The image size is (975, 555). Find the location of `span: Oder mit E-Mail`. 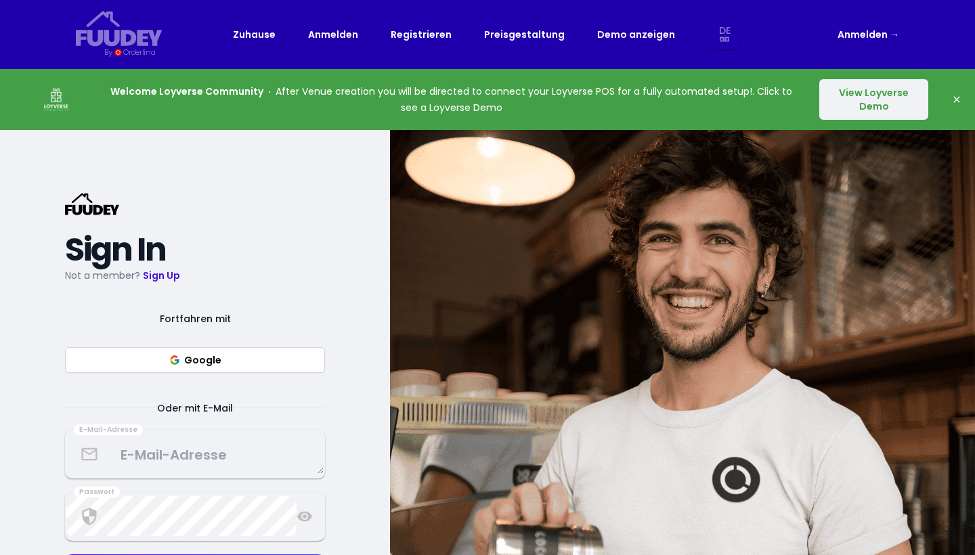

span: Oder mit E-Mail is located at coordinates (195, 408).